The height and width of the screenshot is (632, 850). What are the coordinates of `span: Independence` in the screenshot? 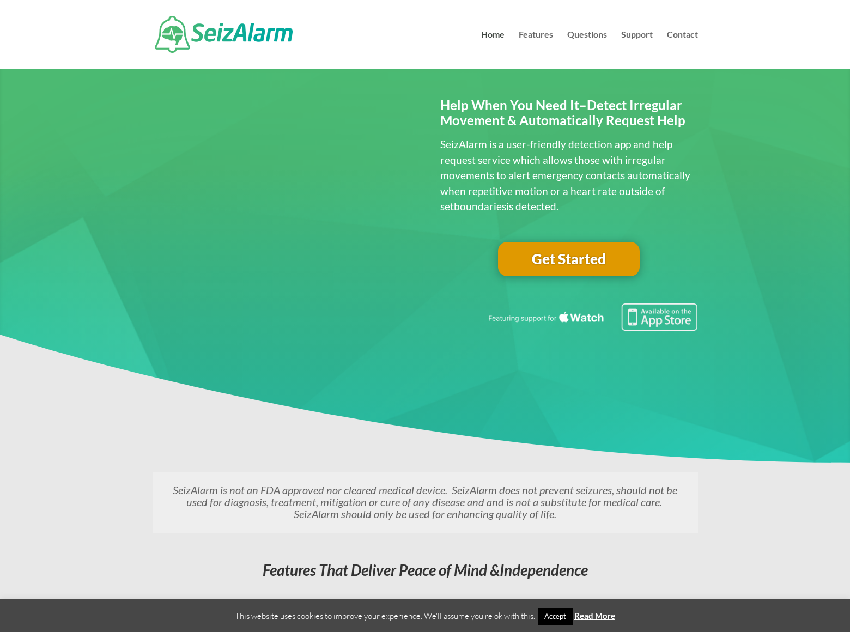 It's located at (543, 570).